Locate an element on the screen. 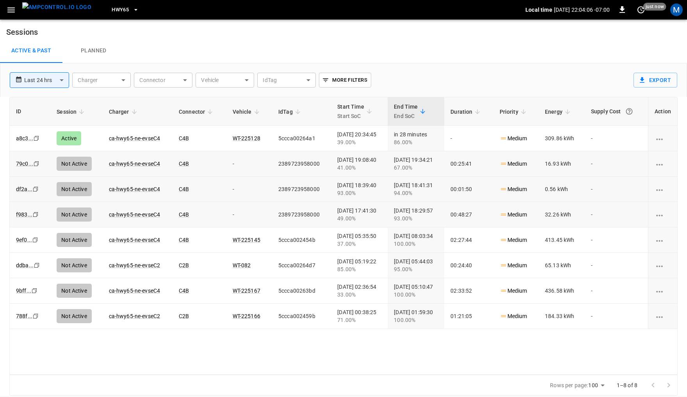 The height and width of the screenshot is (397, 687). td: 65.13 kWh is located at coordinates (562, 265).